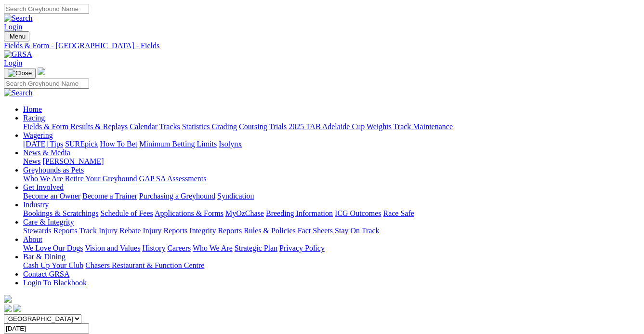  What do you see at coordinates (20, 73) in the screenshot?
I see `img: Close` at bounding box center [20, 73].